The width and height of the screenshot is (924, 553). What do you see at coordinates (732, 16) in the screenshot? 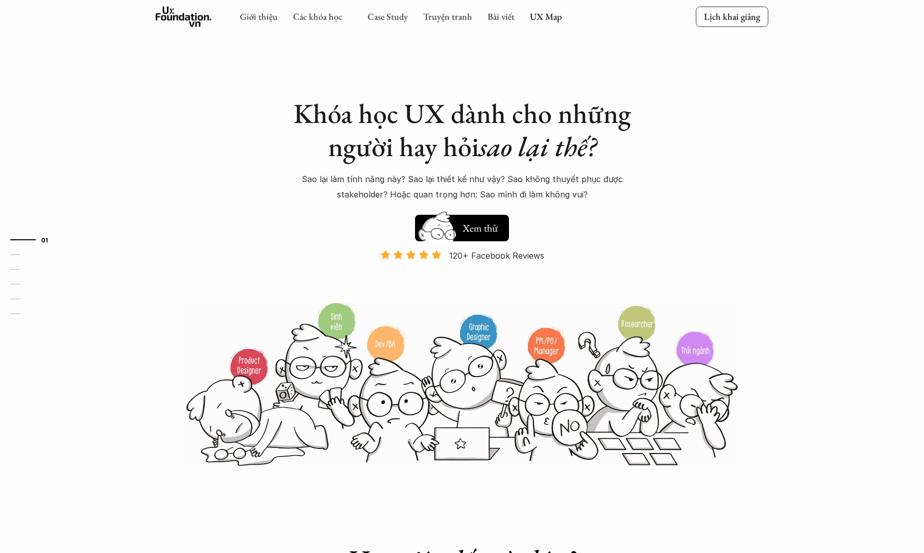
I see `p: Lịch khai giảng` at bounding box center [732, 16].